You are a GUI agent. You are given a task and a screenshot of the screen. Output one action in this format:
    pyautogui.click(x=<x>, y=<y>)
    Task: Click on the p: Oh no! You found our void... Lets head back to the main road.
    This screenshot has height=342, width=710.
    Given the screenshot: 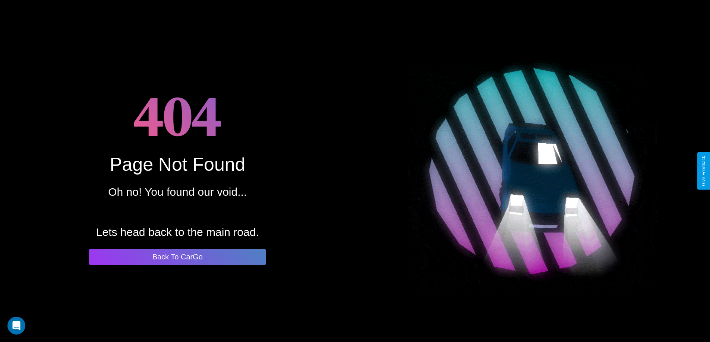 What is the action you would take?
    pyautogui.click(x=177, y=212)
    